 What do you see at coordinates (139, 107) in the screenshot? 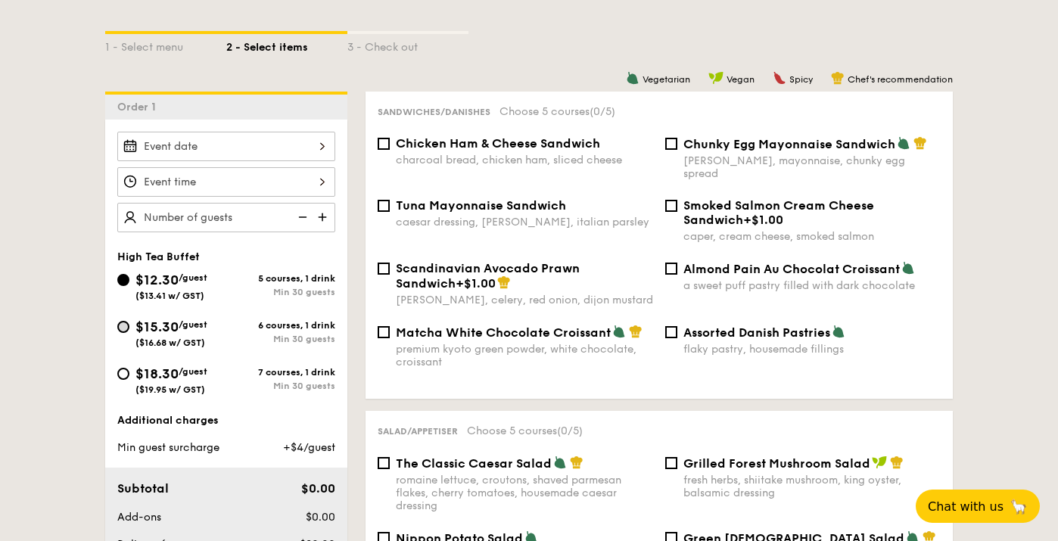
I see `span: Order 1` at bounding box center [139, 107].